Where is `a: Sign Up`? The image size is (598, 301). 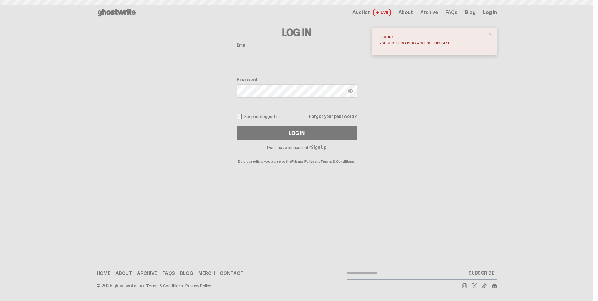 a: Sign Up is located at coordinates (318, 147).